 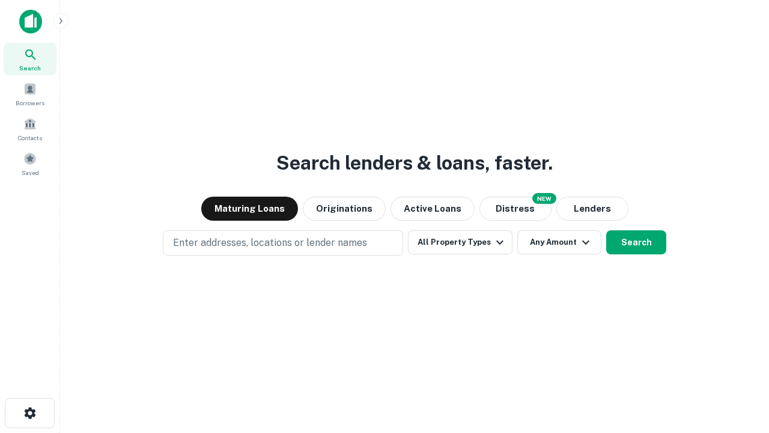 I want to click on img: capitalize-icon.png, so click(x=31, y=22).